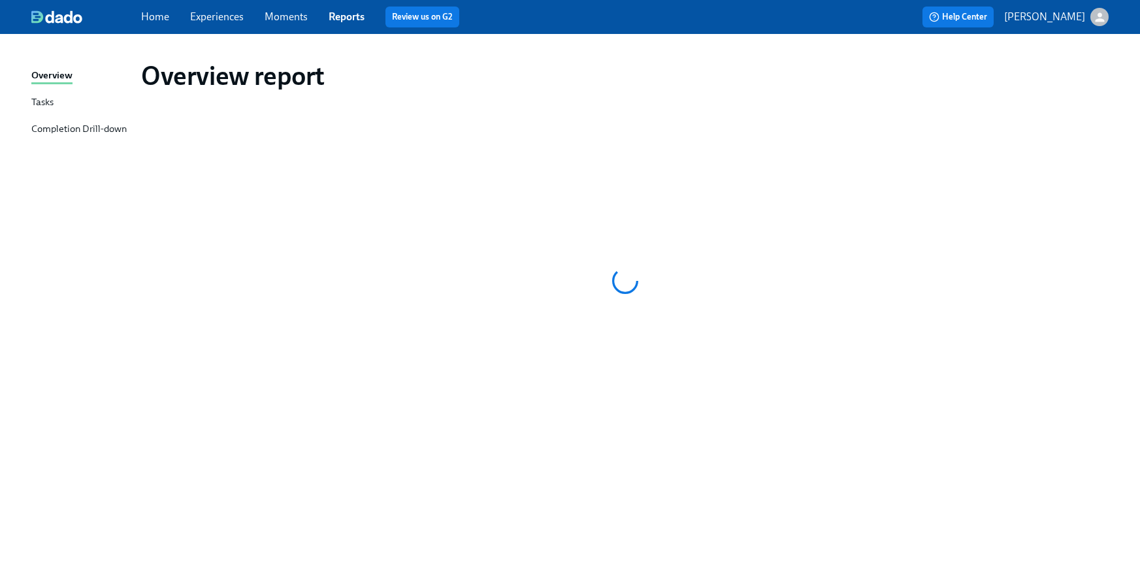  What do you see at coordinates (286, 16) in the screenshot?
I see `a: Moments` at bounding box center [286, 16].